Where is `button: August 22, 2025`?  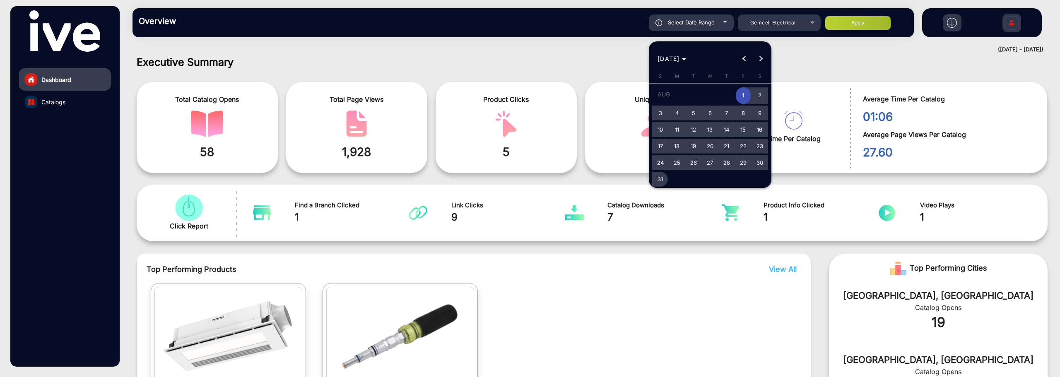
button: August 22, 2025 is located at coordinates (744, 146).